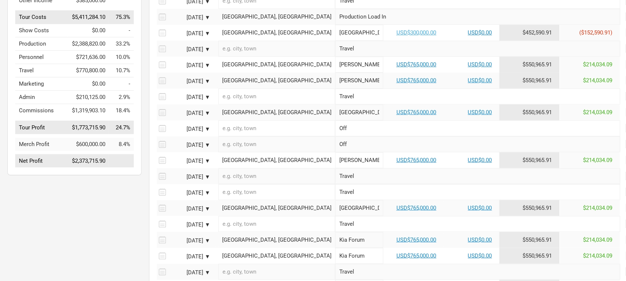 The image size is (626, 281). Describe the element at coordinates (42, 144) in the screenshot. I see `td: Merch Profit` at that location.